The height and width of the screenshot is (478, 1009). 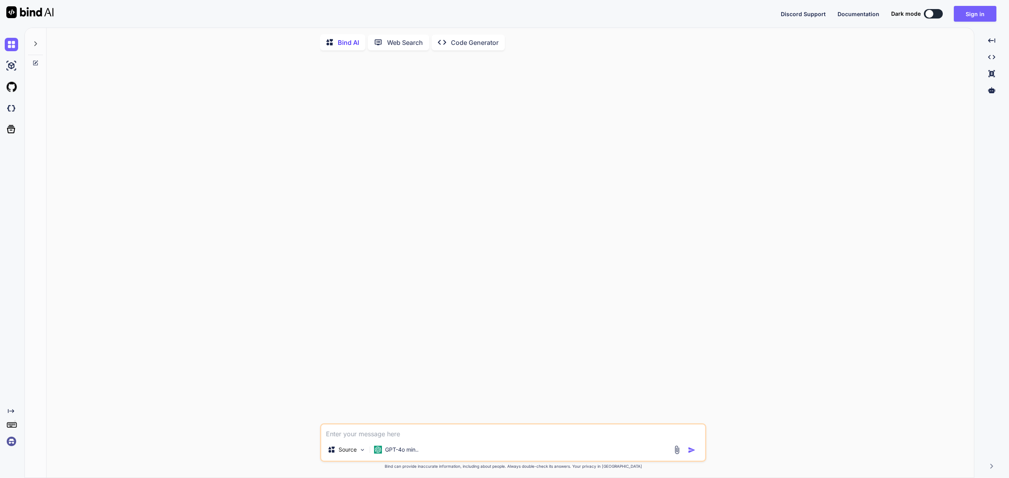 I want to click on p: Bind AI, so click(x=348, y=43).